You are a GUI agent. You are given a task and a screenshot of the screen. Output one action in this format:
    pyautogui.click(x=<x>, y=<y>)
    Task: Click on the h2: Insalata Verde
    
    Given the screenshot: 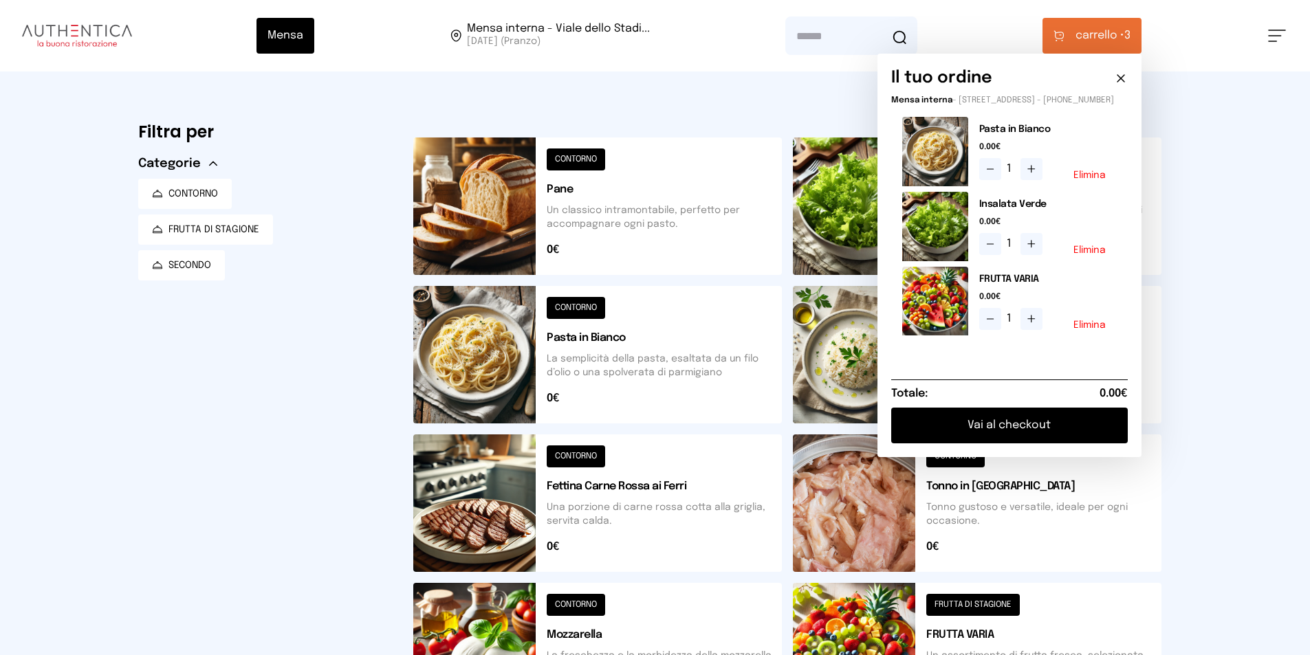 What is the action you would take?
    pyautogui.click(x=1048, y=204)
    